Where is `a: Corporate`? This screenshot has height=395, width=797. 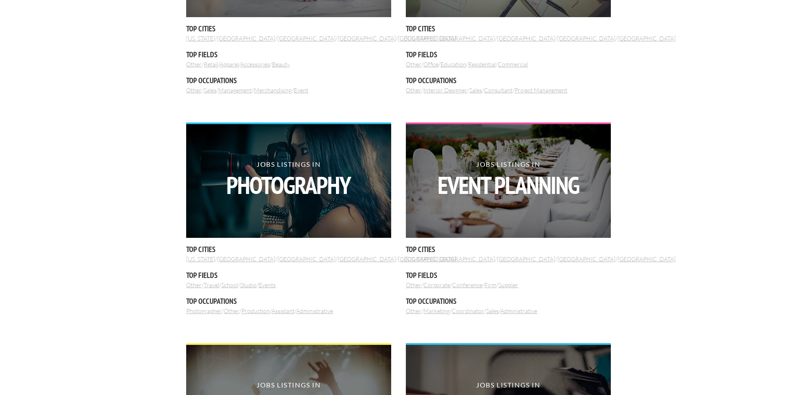 a: Corporate is located at coordinates (437, 285).